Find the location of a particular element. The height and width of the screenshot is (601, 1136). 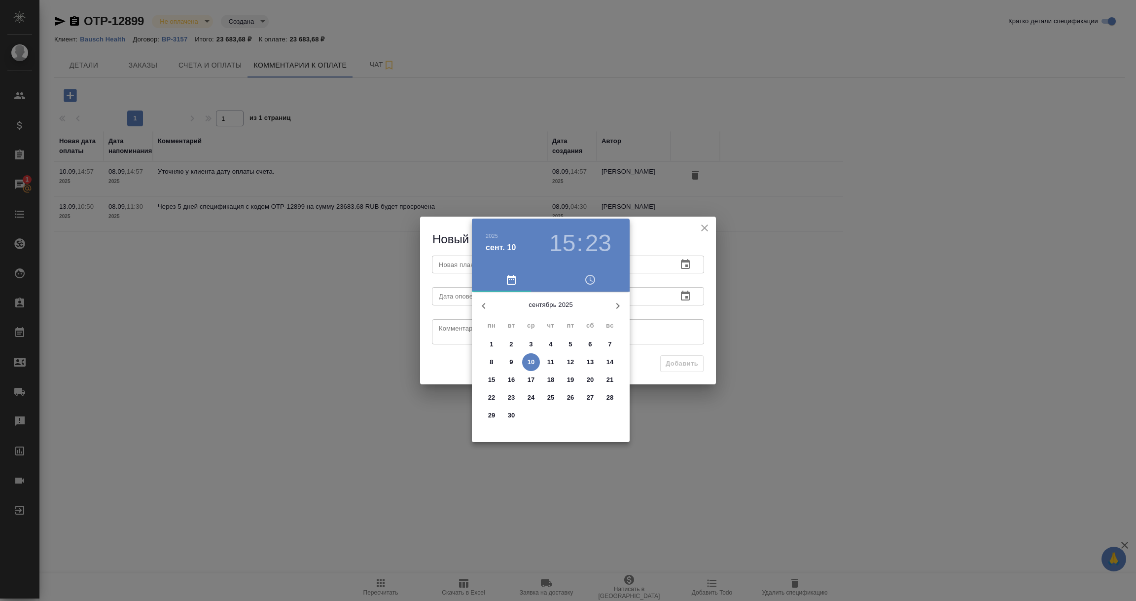

p: 6 is located at coordinates (590, 344).